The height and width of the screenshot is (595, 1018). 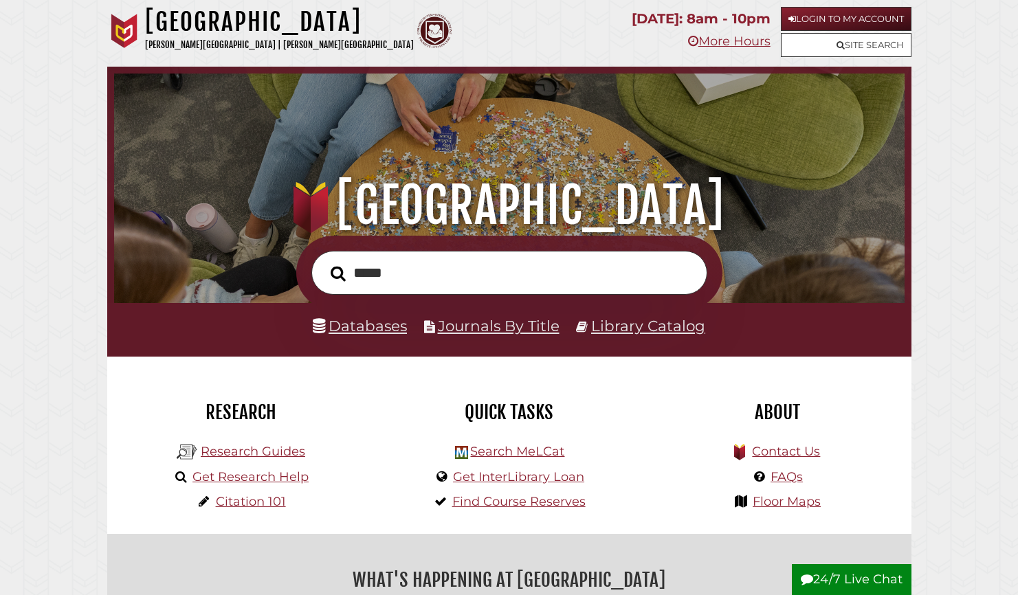 I want to click on a: Databases, so click(x=359, y=326).